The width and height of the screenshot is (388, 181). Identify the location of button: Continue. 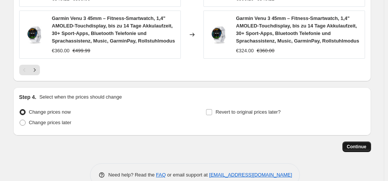
(357, 147).